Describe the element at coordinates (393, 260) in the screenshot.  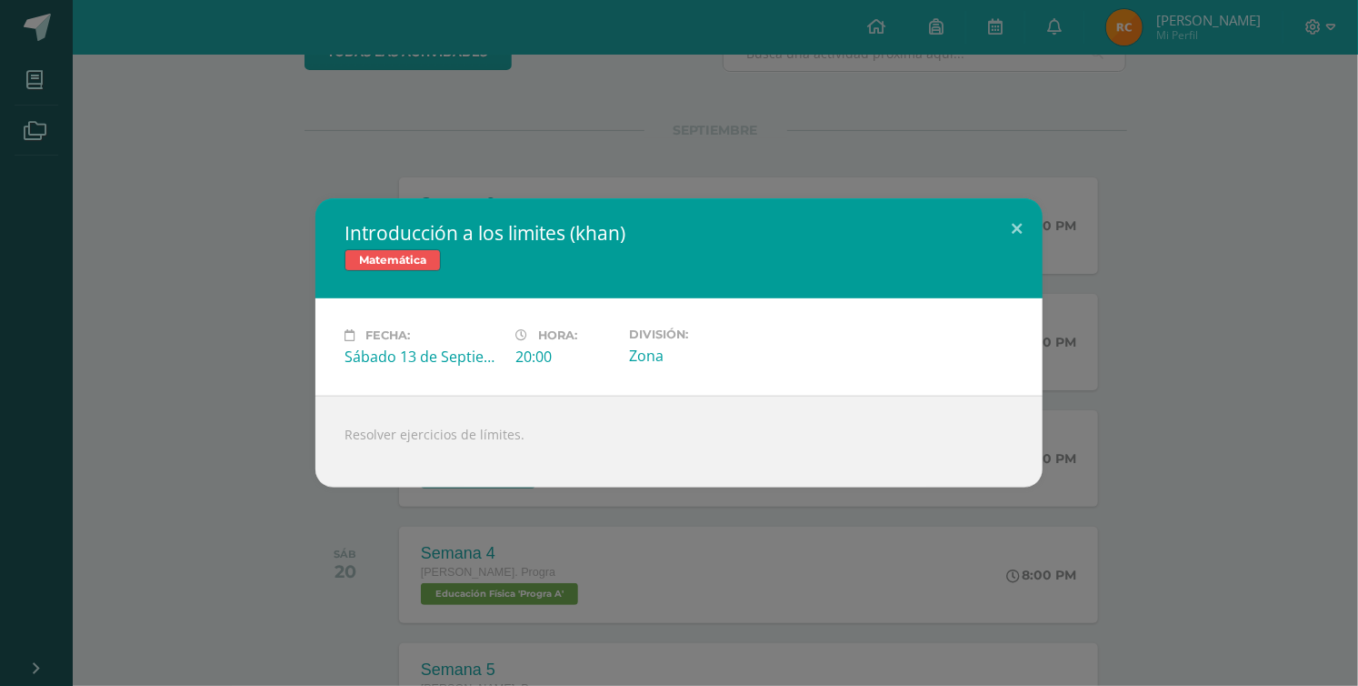
I see `span: Matemática` at that location.